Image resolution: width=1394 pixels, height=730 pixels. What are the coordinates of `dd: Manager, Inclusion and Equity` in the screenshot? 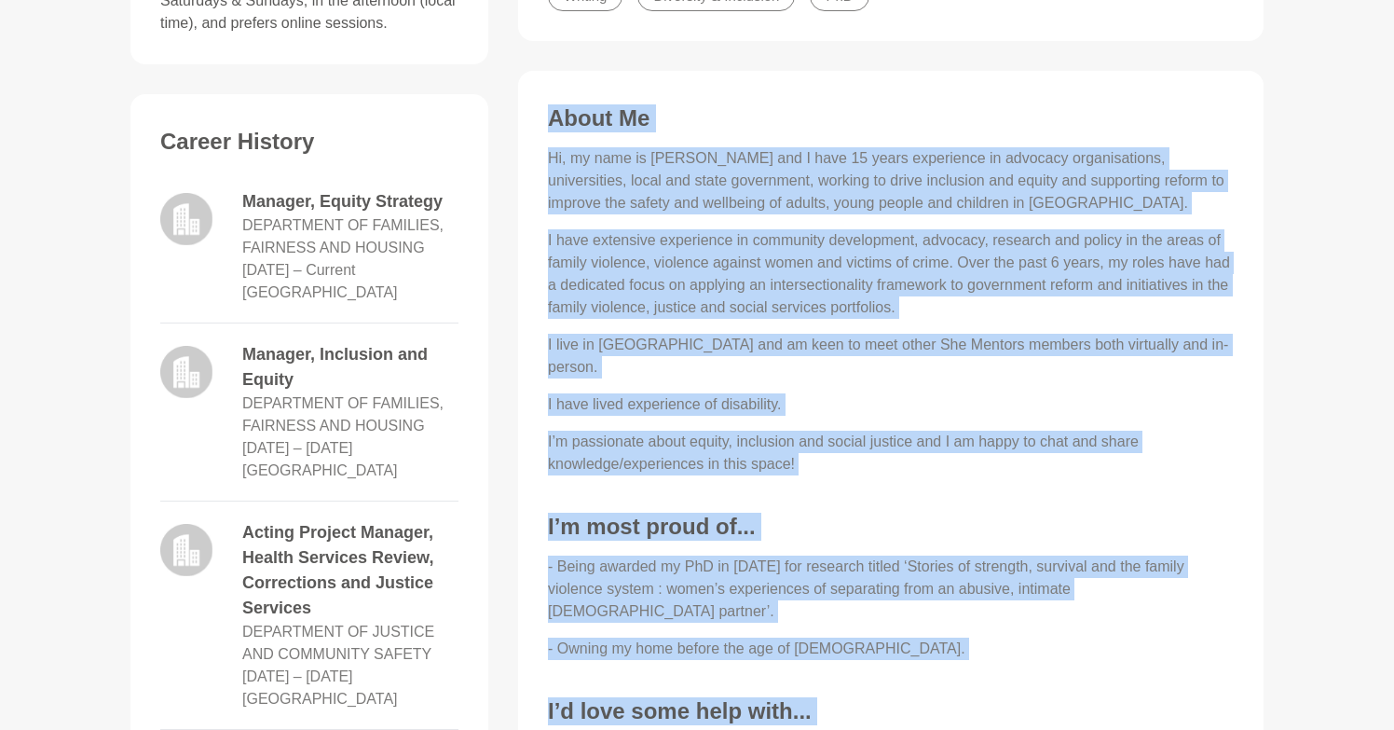 It's located at (350, 367).